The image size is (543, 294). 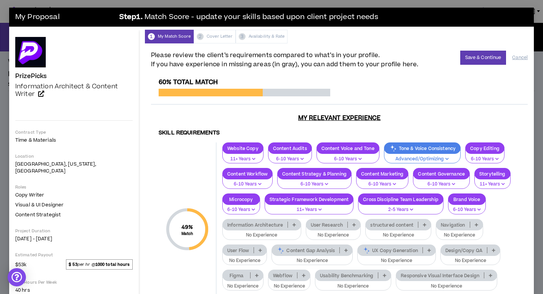 I want to click on button: Cancel, so click(x=520, y=58).